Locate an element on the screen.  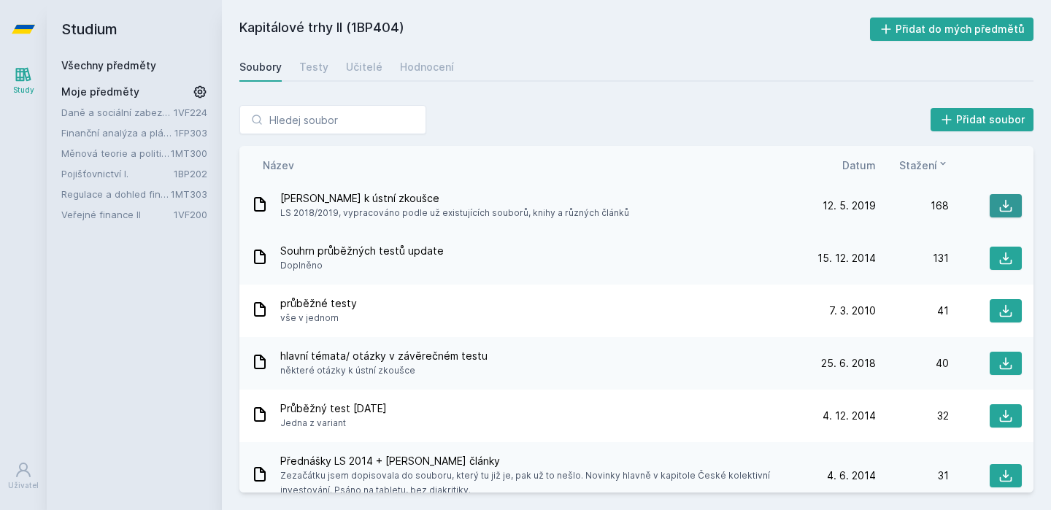
span: hlavní témata/ otázky v závěrečném testu is located at coordinates (384, 356).